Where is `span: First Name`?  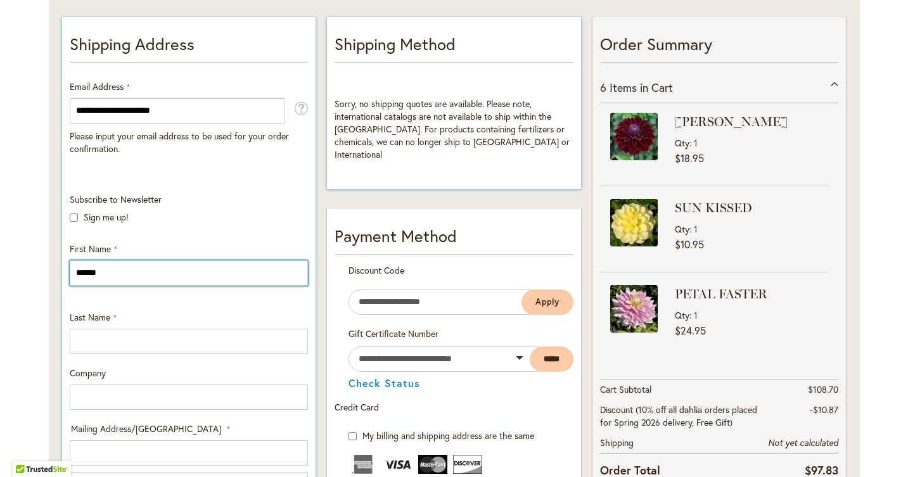 span: First Name is located at coordinates (90, 248).